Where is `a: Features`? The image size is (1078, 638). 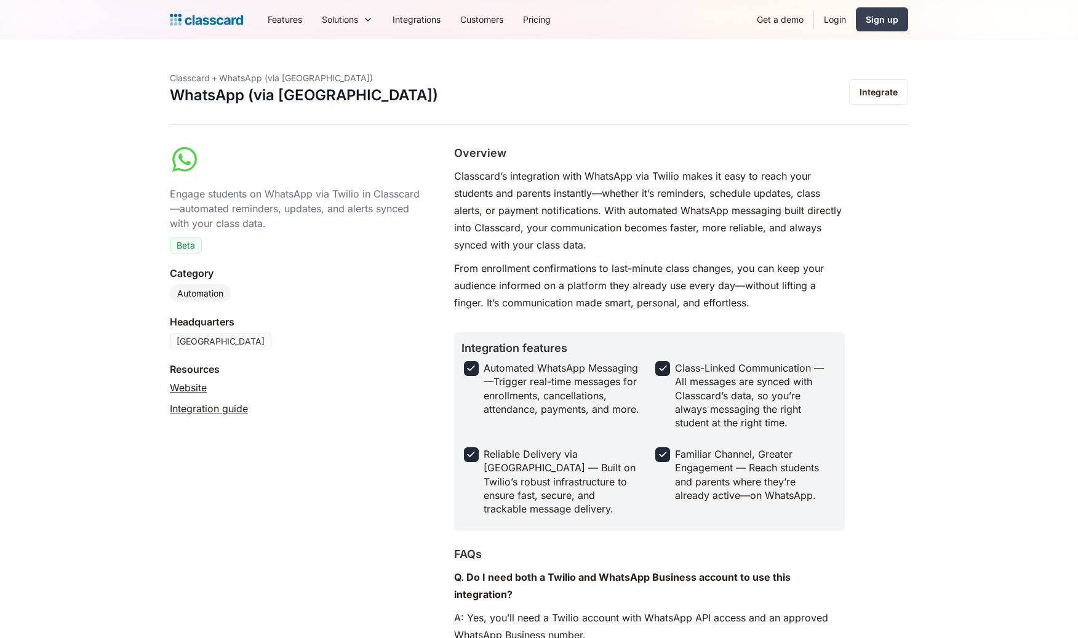
a: Features is located at coordinates (285, 19).